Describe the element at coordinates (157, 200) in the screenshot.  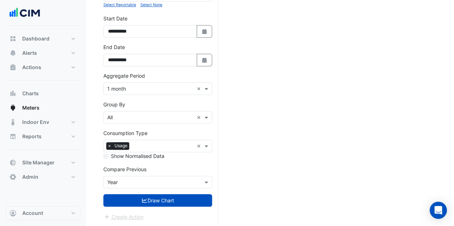
I see `button: Draw Chart` at that location.